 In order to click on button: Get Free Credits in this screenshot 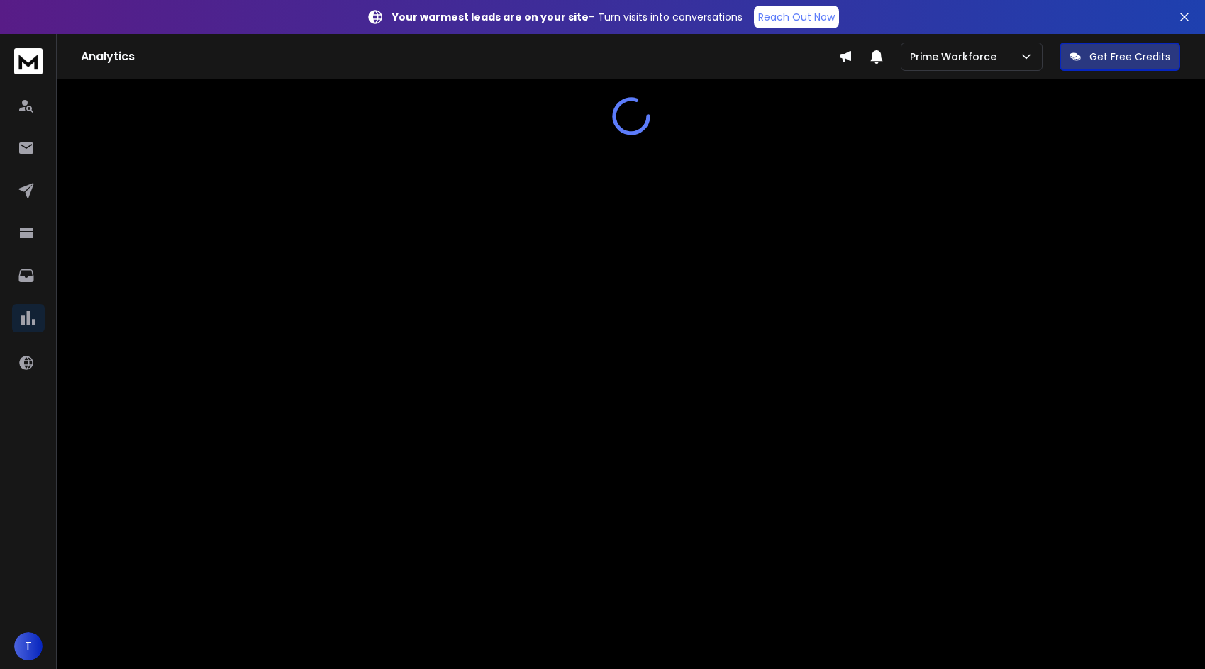, I will do `click(1120, 57)`.